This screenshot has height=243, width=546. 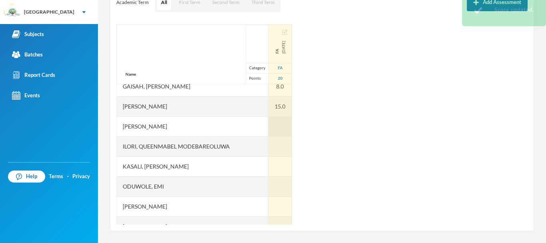 What do you see at coordinates (192, 146) in the screenshot?
I see `div: Ilori, Queenmabel Modebareoluwa` at bounding box center [192, 146].